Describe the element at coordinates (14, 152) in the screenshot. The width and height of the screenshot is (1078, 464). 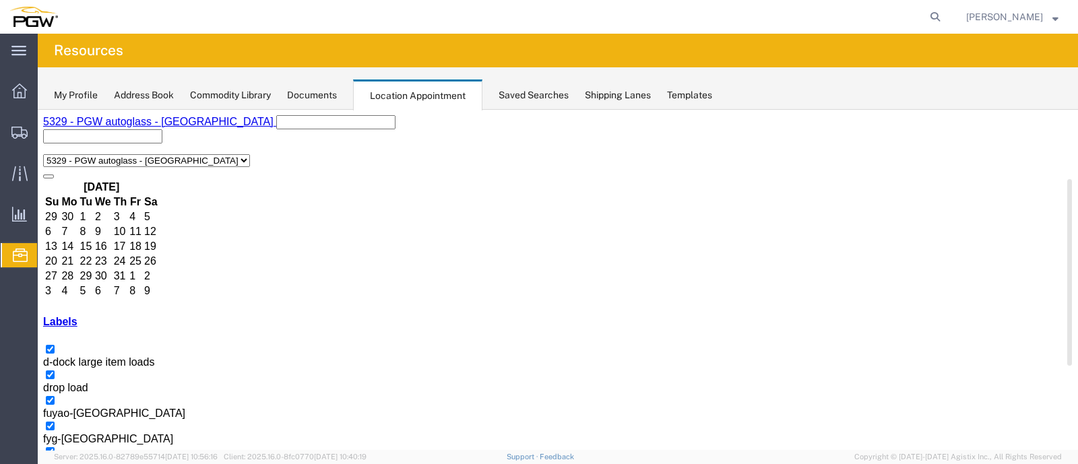
I see `td: 20` at that location.